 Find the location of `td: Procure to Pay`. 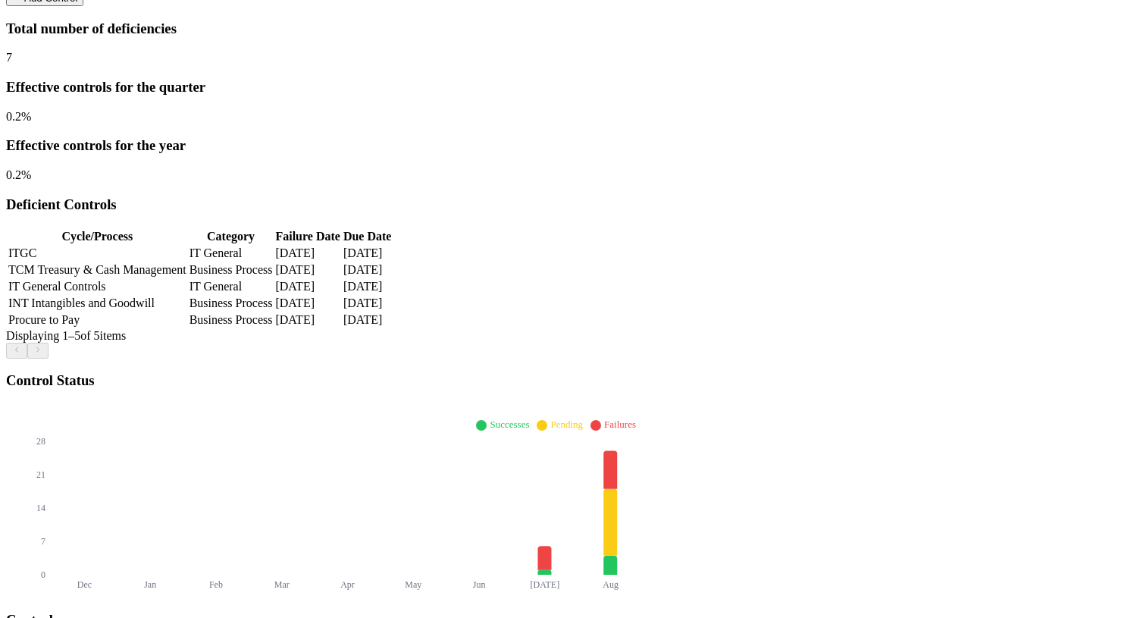

td: Procure to Pay is located at coordinates (97, 320).